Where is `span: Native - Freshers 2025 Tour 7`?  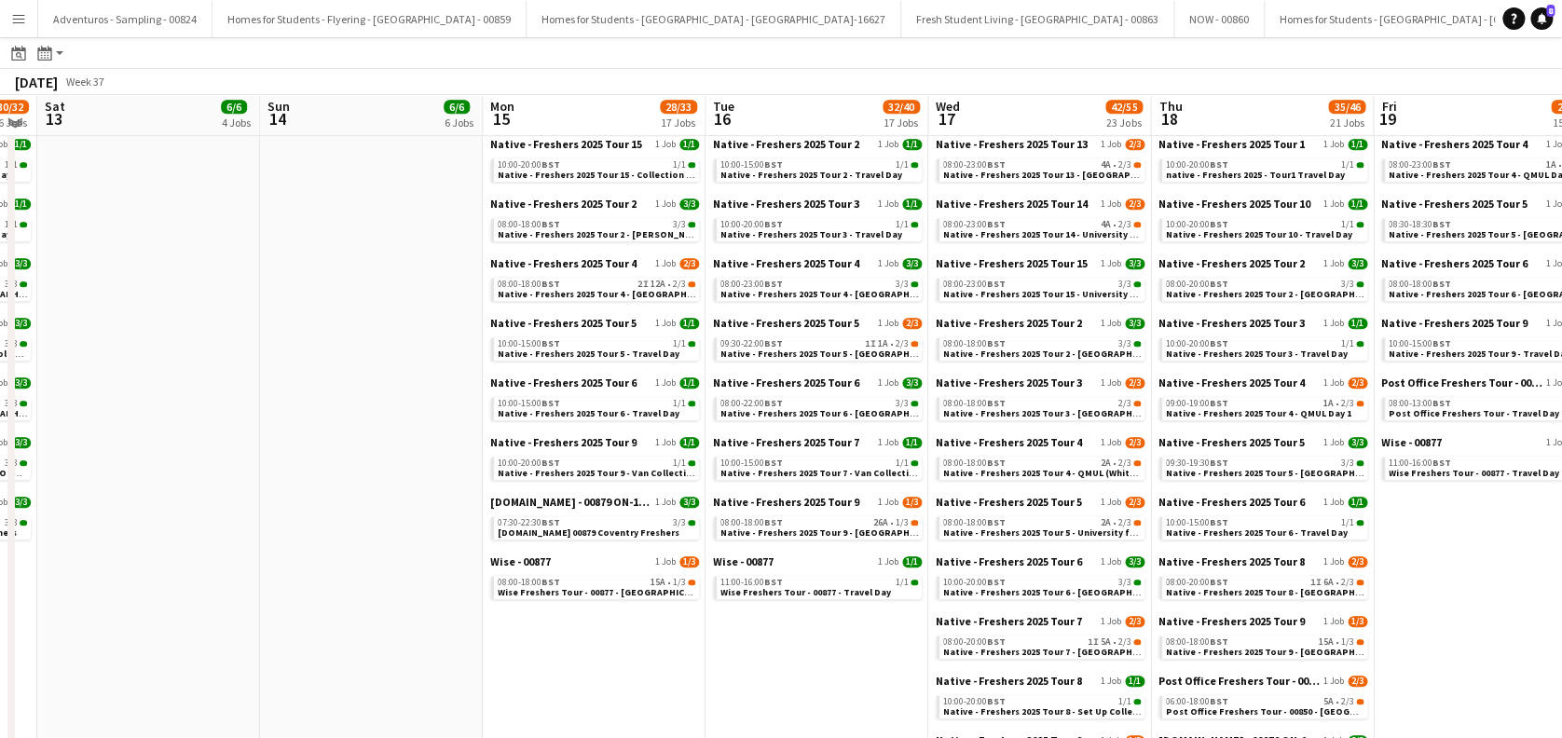 span: Native - Freshers 2025 Tour 7 is located at coordinates (786, 442).